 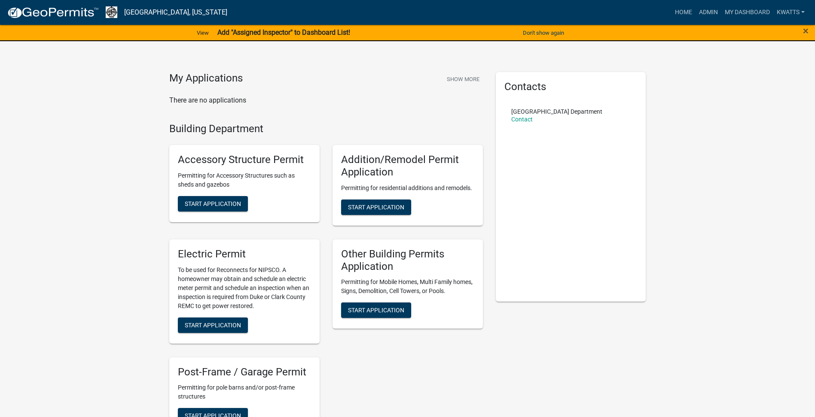 I want to click on h5: Addition/Remodel Permit Application, so click(x=407, y=166).